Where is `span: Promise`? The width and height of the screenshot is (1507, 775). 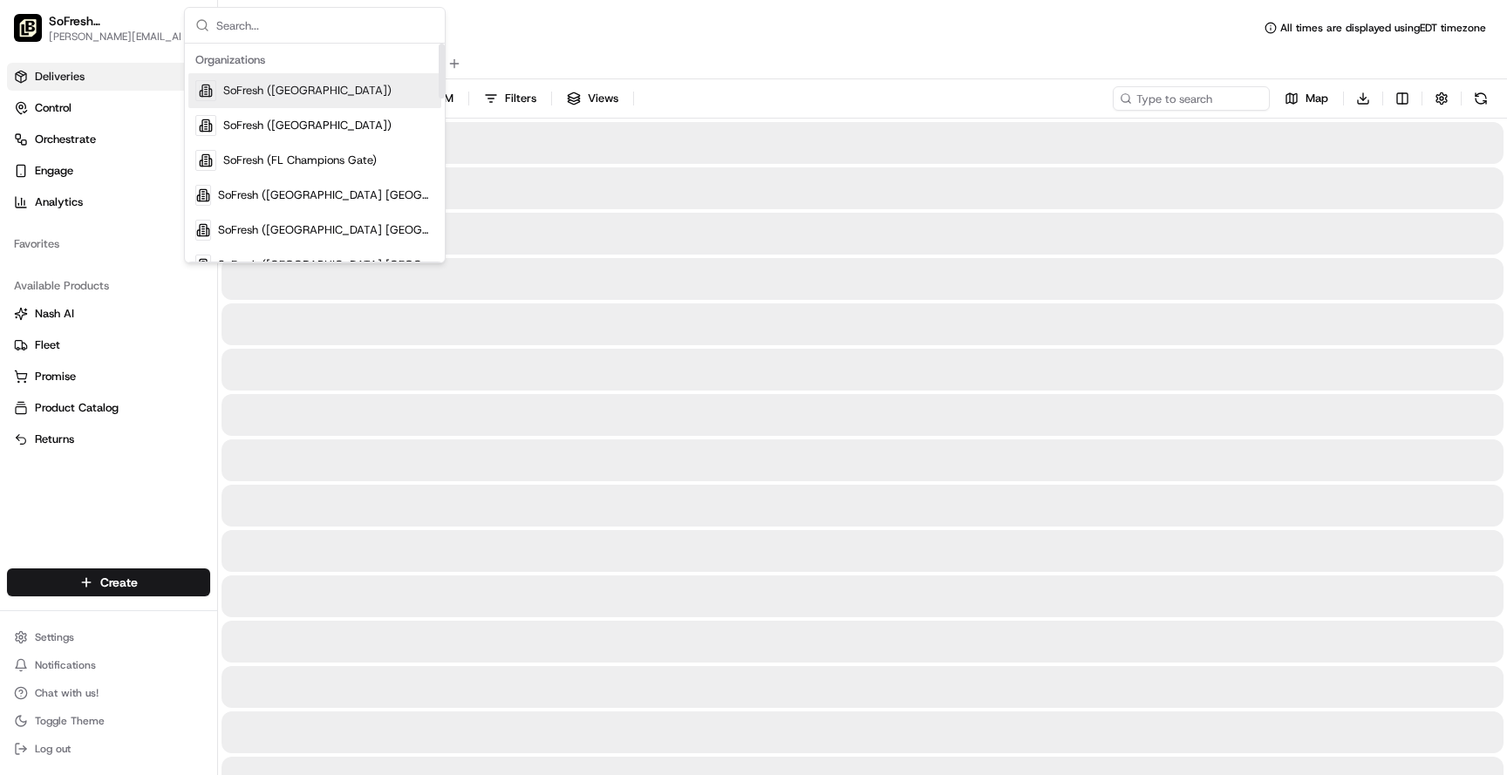
span: Promise is located at coordinates (55, 377).